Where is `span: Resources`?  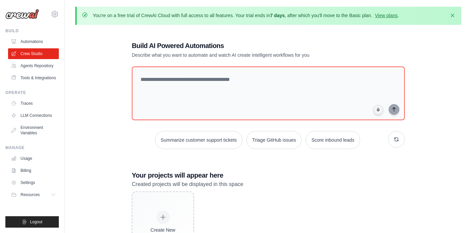
span: Resources is located at coordinates (30, 195).